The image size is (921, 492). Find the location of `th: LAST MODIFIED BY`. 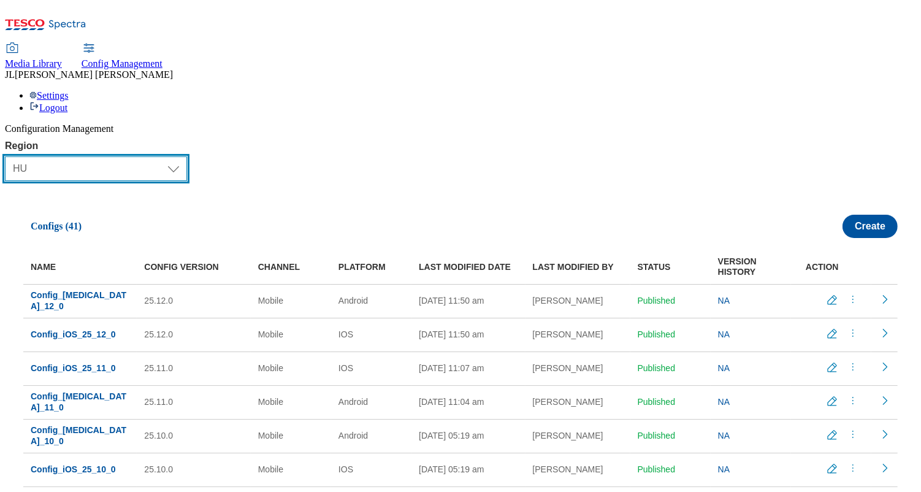

th: LAST MODIFIED BY is located at coordinates (578, 267).